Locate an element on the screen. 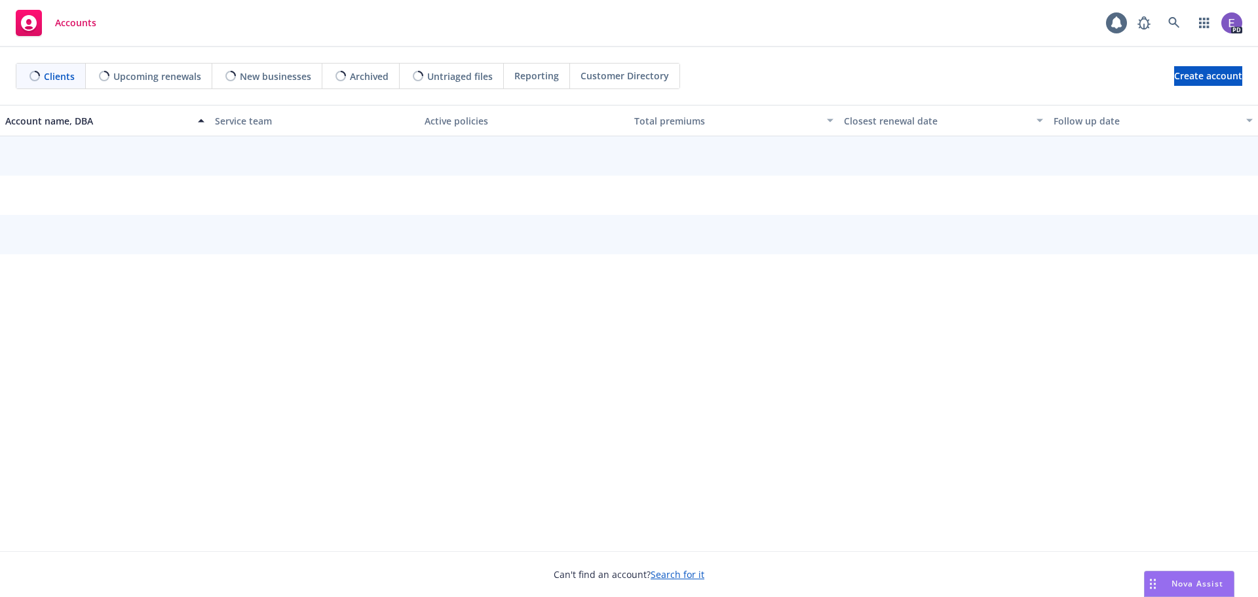  a: Search is located at coordinates (1175, 23).